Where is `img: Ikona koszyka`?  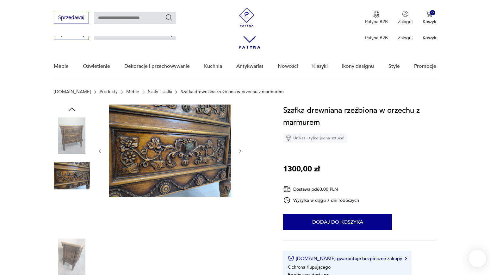
img: Ikona koszyka is located at coordinates (429, 14).